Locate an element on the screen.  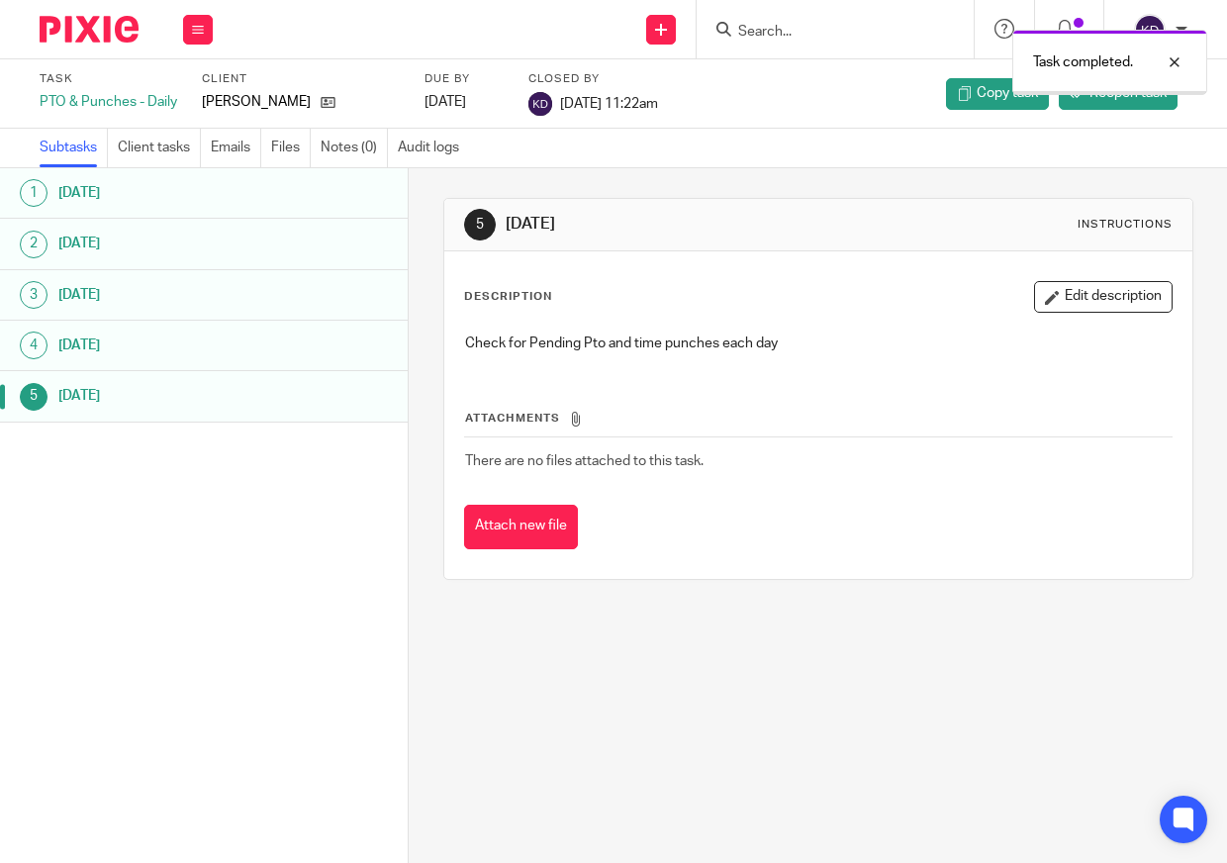
label: Client is located at coordinates (301, 79).